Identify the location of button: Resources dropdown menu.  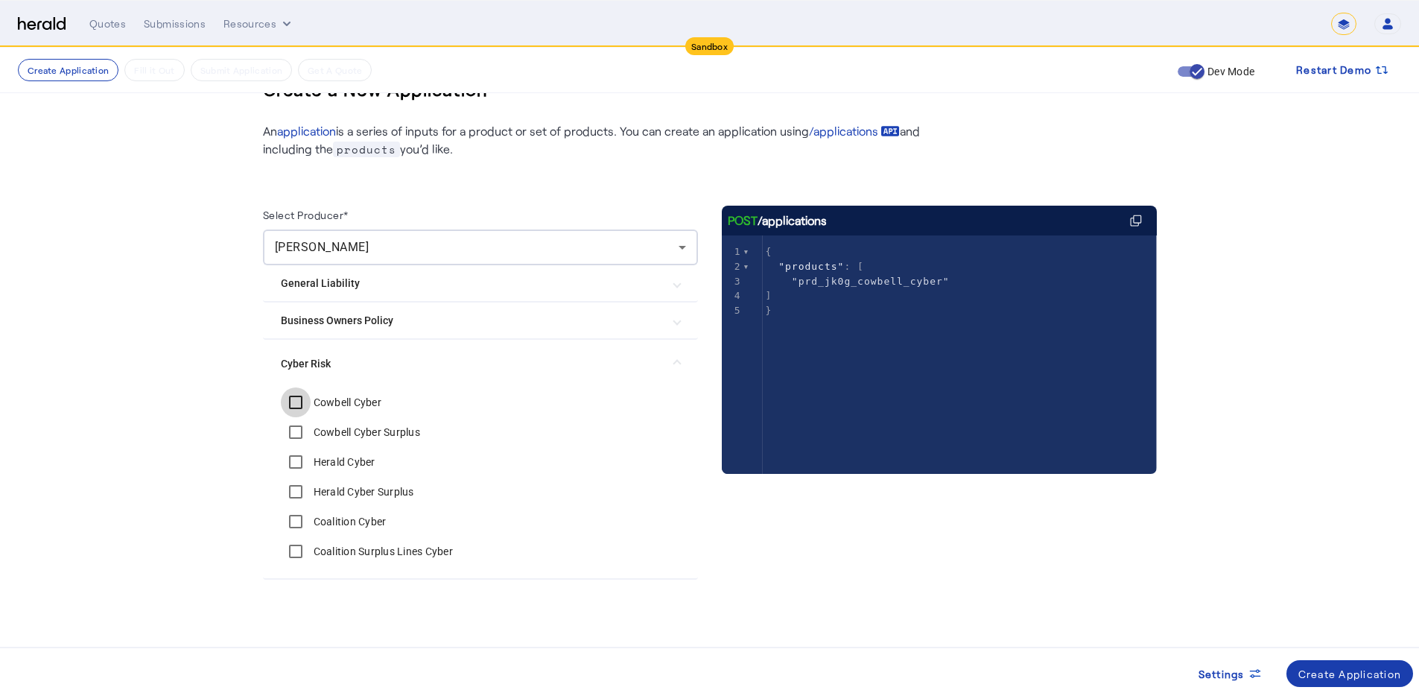
(258, 24).